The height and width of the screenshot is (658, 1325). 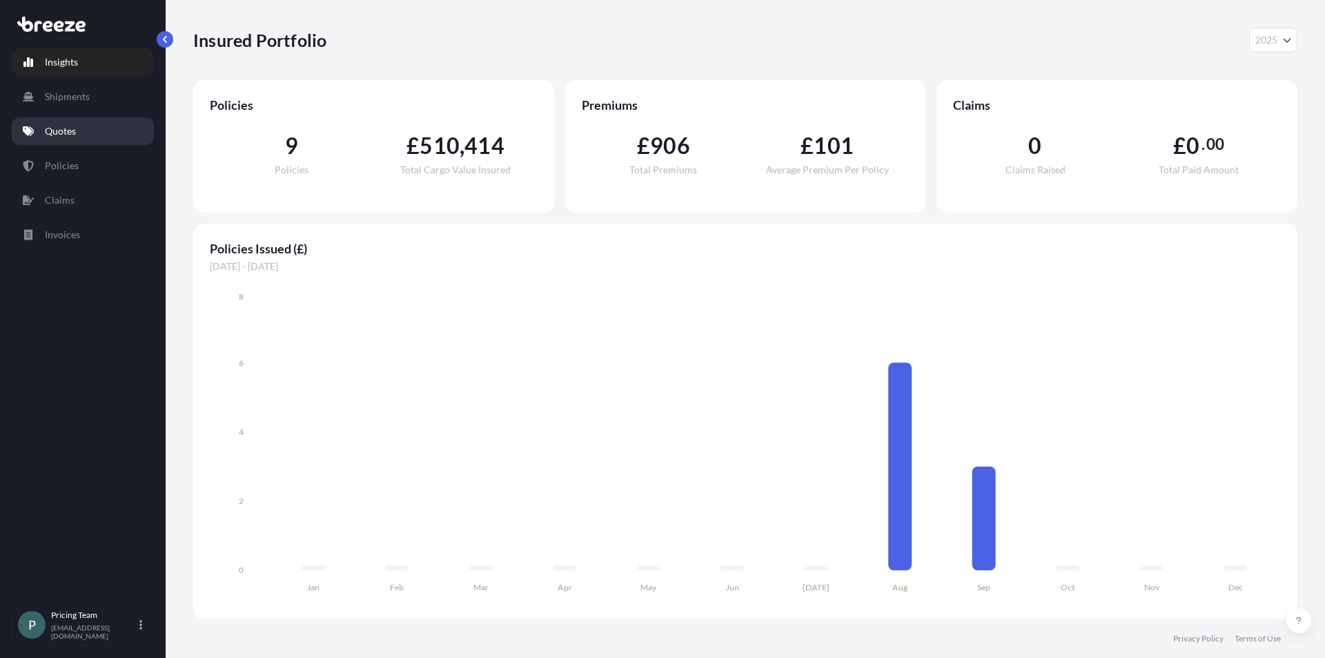 I want to click on span: Total Paid Amount, so click(x=1199, y=170).